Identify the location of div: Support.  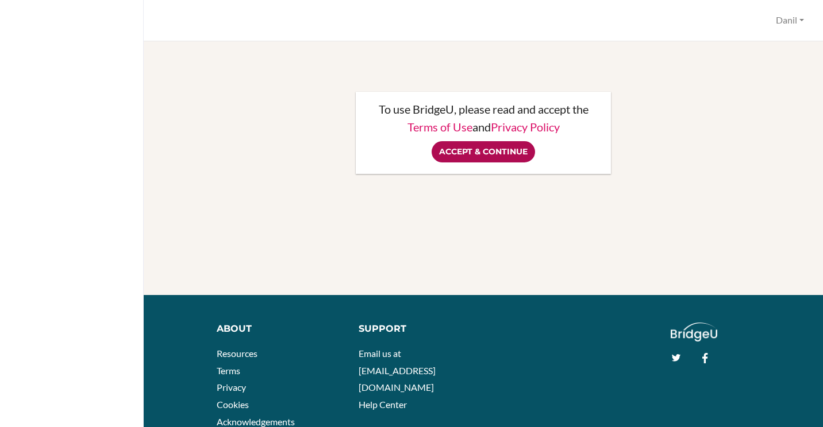
(416, 329).